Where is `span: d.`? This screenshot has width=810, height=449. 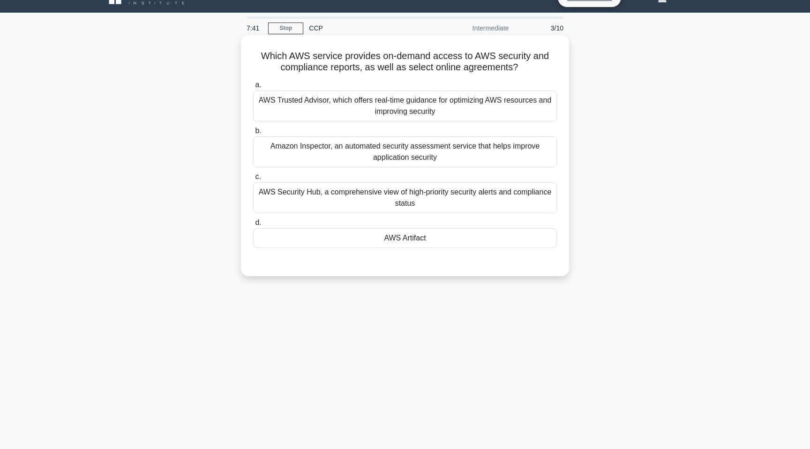
span: d. is located at coordinates (258, 222).